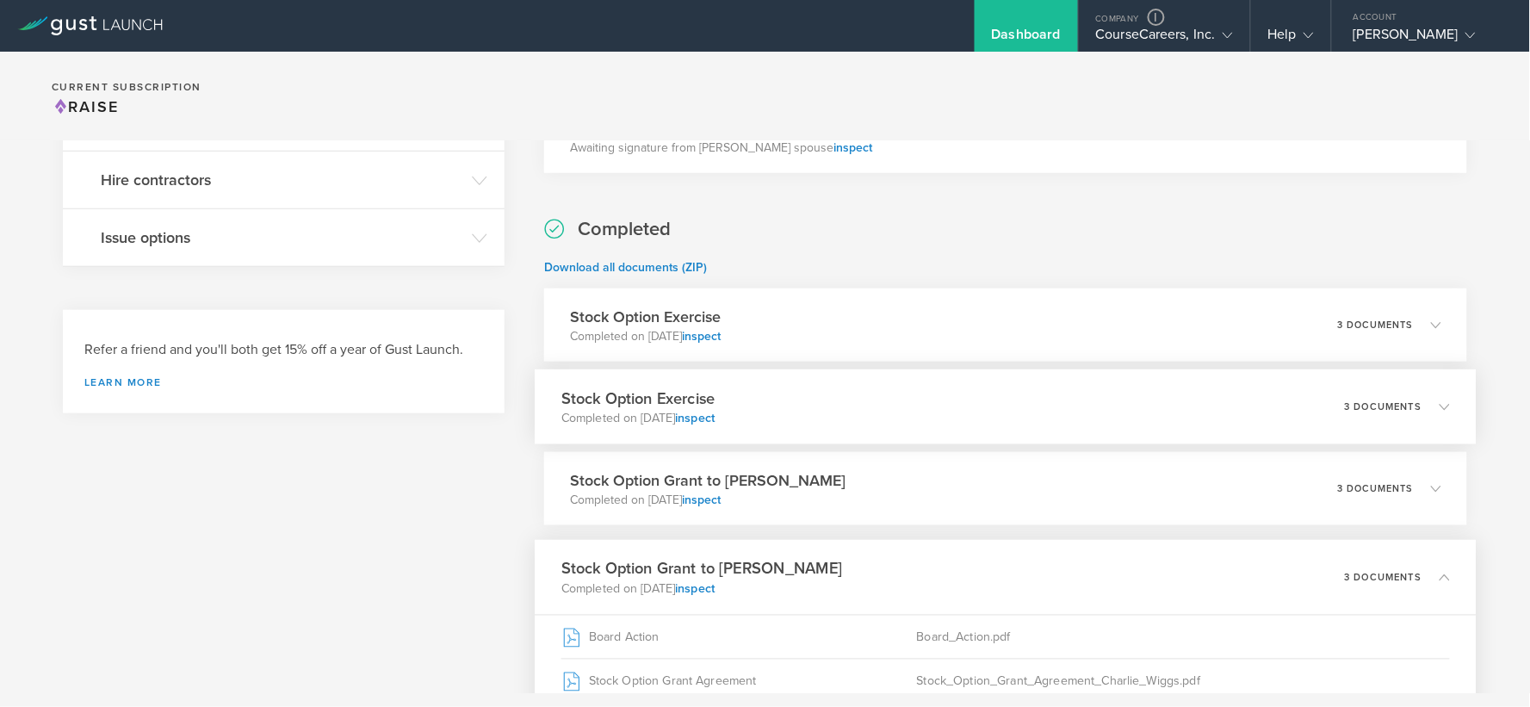 This screenshot has width=1530, height=707. What do you see at coordinates (1183, 681) in the screenshot?
I see `div: Stock_Option_Grant_Agreement_Charlie_Wiggs.pdf` at bounding box center [1183, 681].